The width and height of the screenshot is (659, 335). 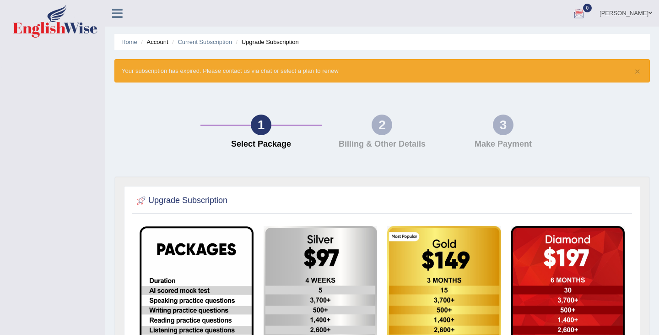 What do you see at coordinates (129, 42) in the screenshot?
I see `a: Home` at bounding box center [129, 42].